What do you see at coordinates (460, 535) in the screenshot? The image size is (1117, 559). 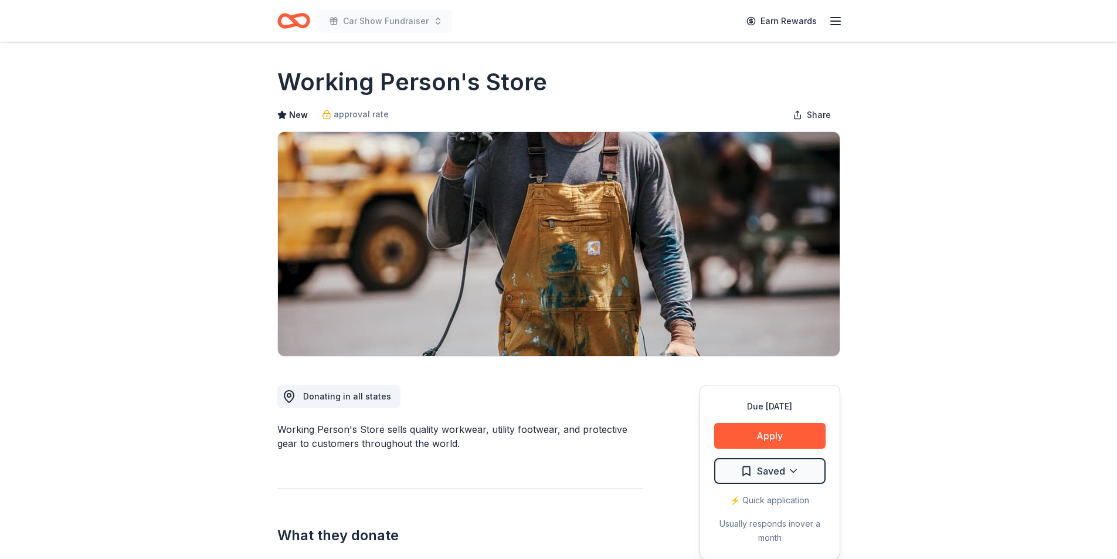 I see `h2: What they donate` at bounding box center [460, 535].